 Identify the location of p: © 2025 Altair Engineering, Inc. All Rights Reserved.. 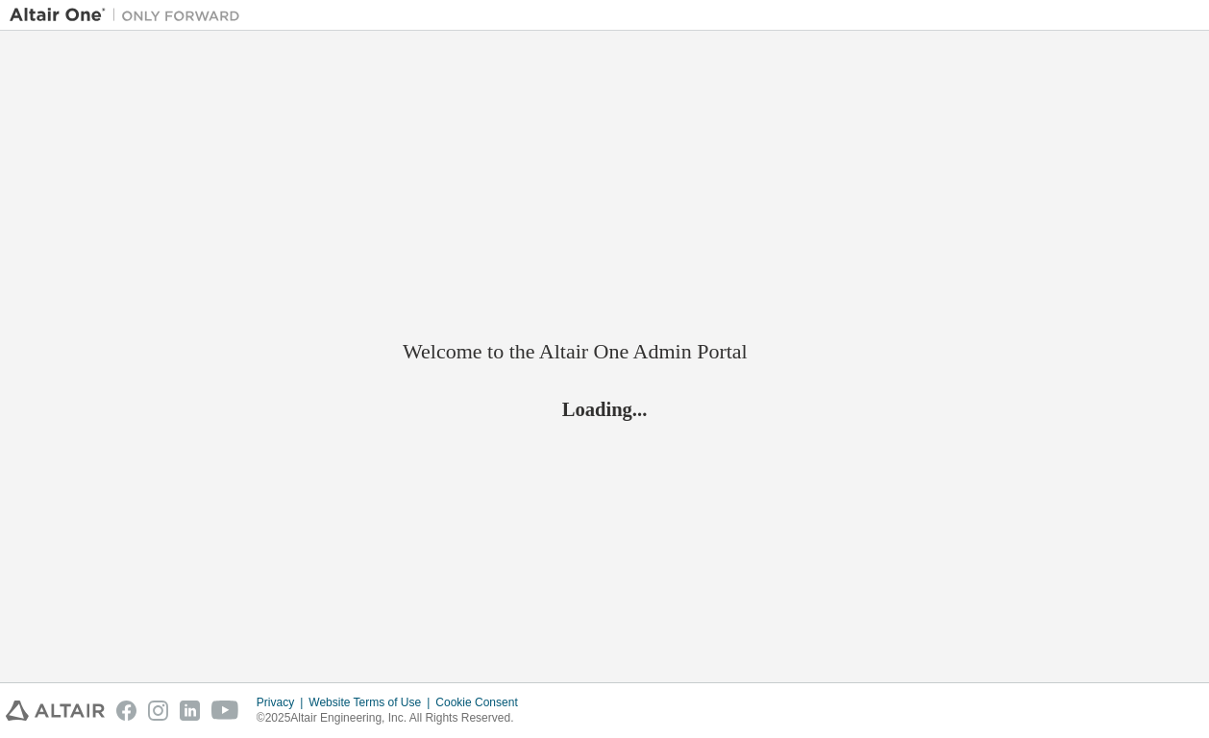
(393, 718).